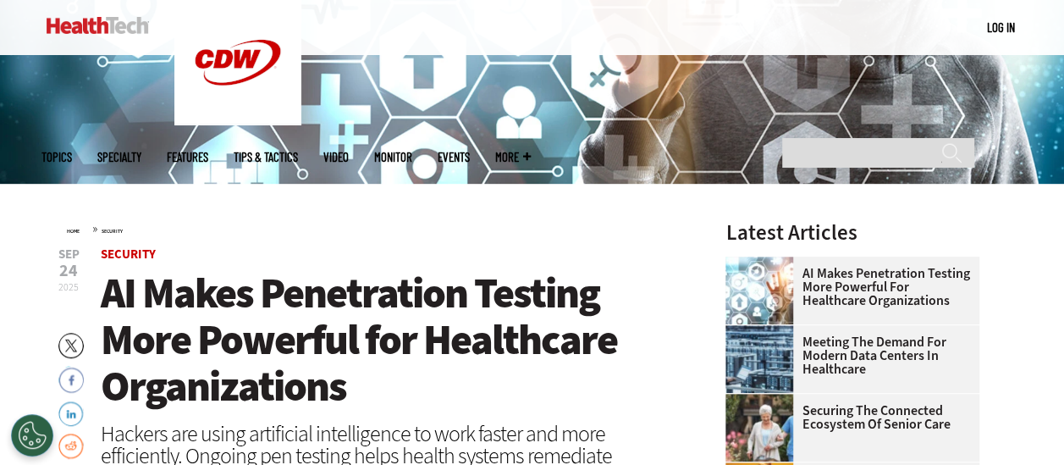 Image resolution: width=1064 pixels, height=465 pixels. I want to click on a: AI Makes Penetration Testing More Powerful for Healthcare Organizations, so click(847, 287).